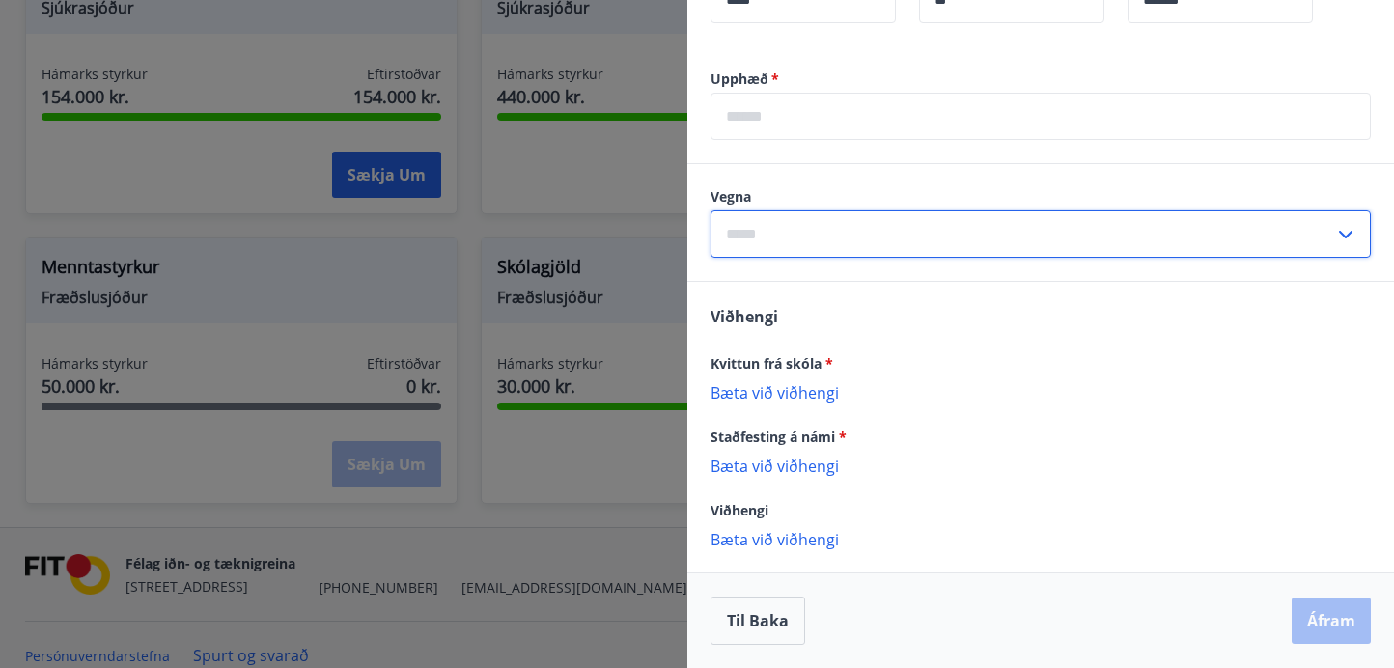 The height and width of the screenshot is (668, 1394). Describe the element at coordinates (1041, 79) in the screenshot. I see `label: Upphæð` at that location.